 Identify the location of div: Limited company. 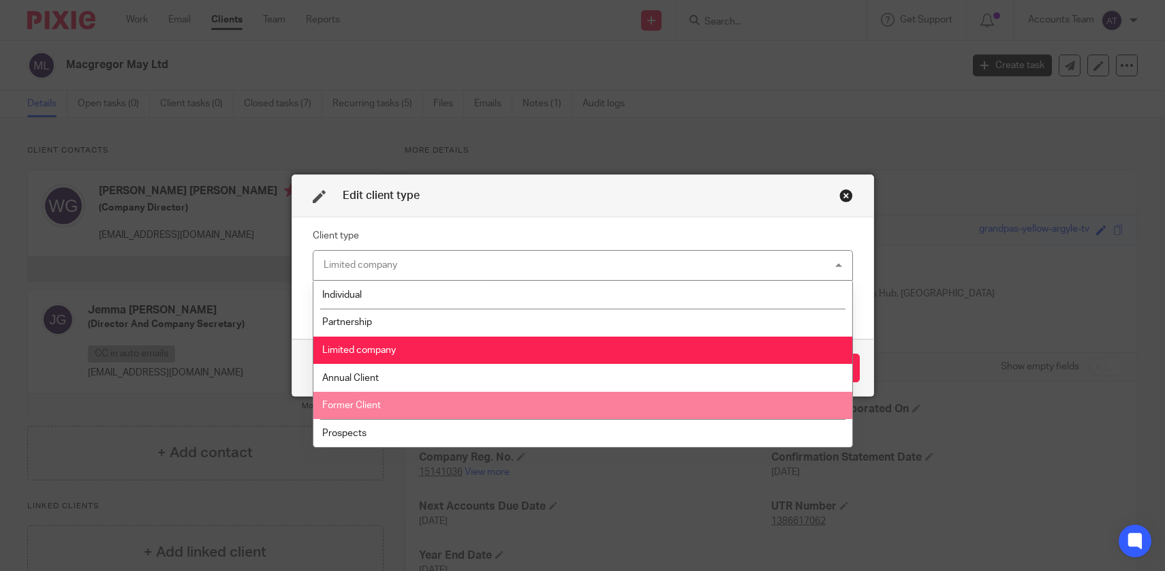
(360, 265).